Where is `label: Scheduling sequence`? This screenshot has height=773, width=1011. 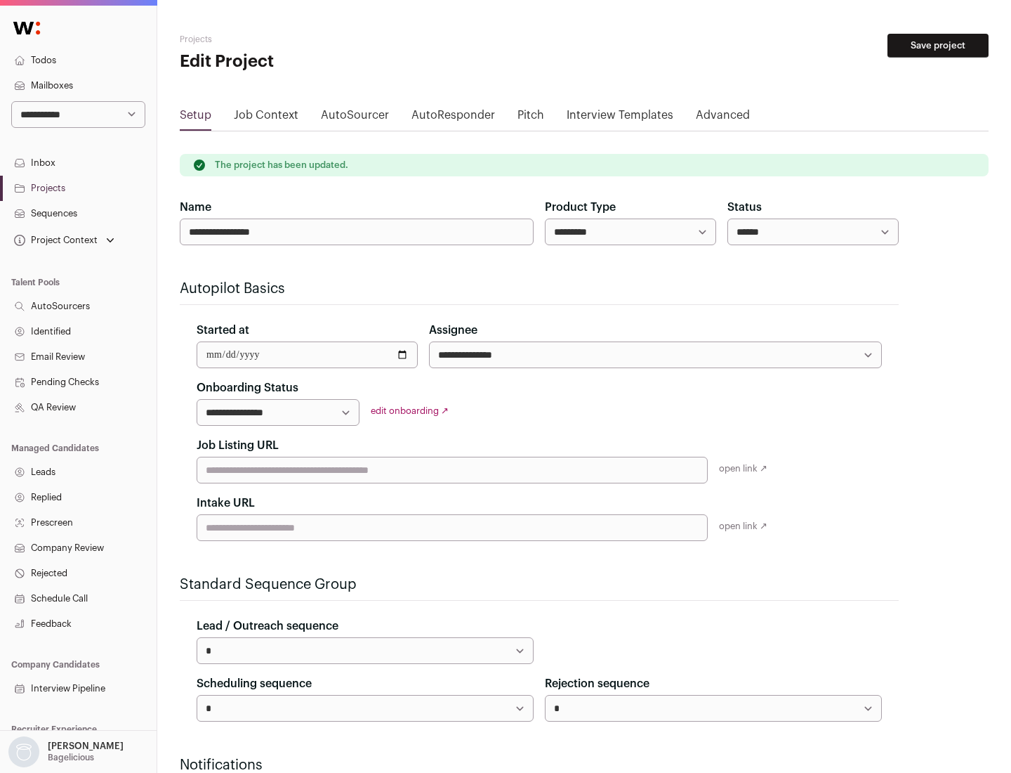
label: Scheduling sequence is located at coordinates (254, 683).